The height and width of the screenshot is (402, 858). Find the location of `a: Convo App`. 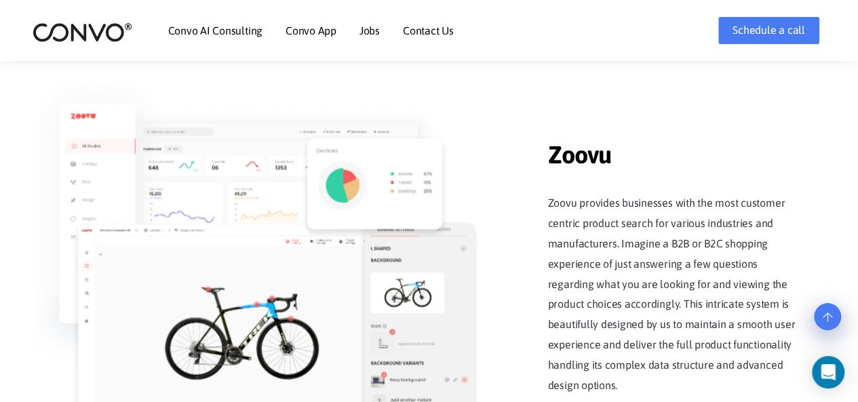

a: Convo App is located at coordinates (311, 31).